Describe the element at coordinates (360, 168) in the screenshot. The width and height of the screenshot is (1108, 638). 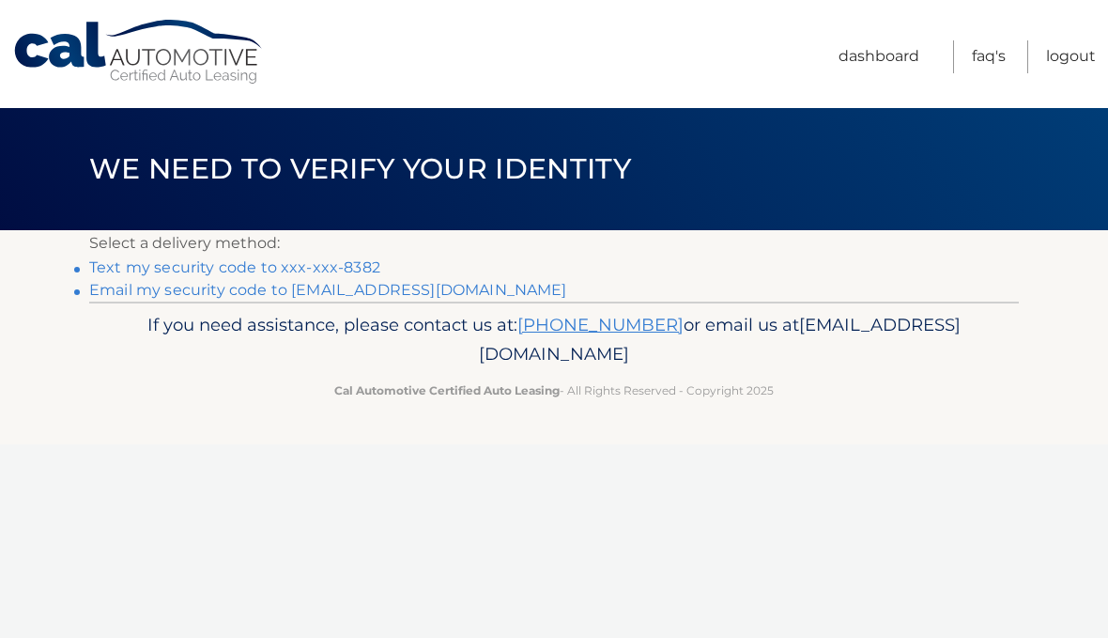
I see `span: We need to verify your identity` at that location.